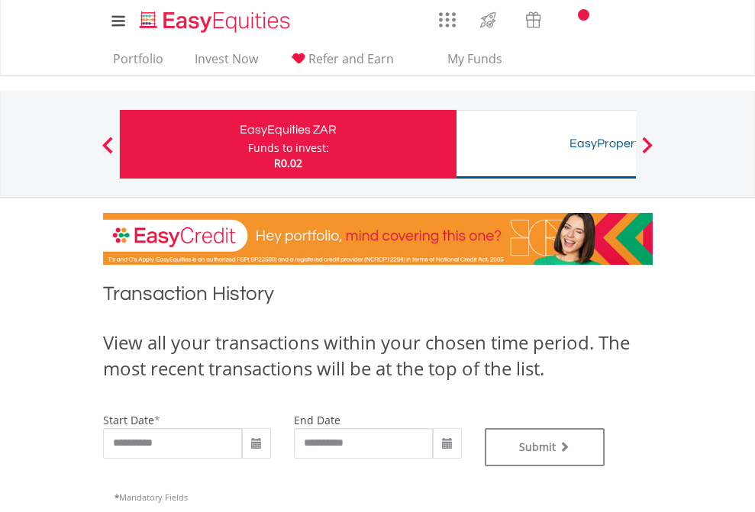 The height and width of the screenshot is (512, 755). What do you see at coordinates (488, 20) in the screenshot?
I see `img: thrive-v2.svg` at bounding box center [488, 20].